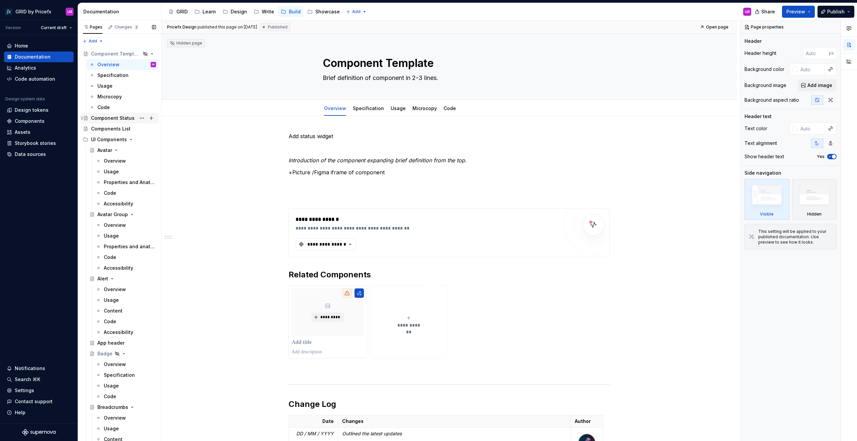 The width and height of the screenshot is (857, 441). Describe the element at coordinates (268, 12) in the screenshot. I see `div: Write` at that location.